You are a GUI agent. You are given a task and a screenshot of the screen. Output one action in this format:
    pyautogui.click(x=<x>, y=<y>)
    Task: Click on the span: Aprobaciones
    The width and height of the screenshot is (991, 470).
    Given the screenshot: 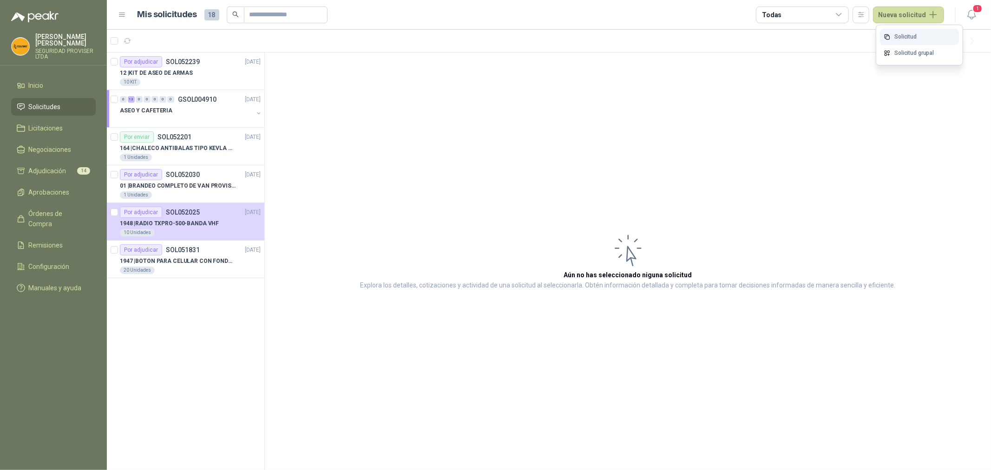 What is the action you would take?
    pyautogui.click(x=49, y=192)
    